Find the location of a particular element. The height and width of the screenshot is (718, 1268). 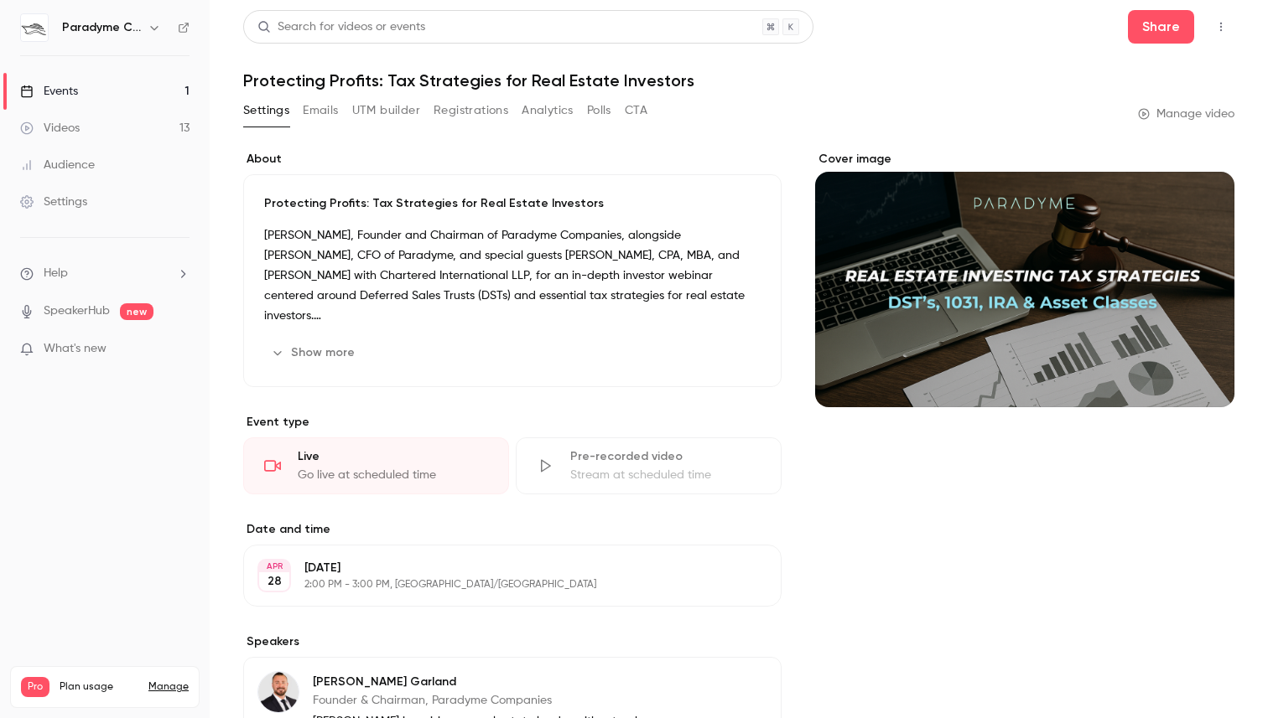

p: Founder & Chairman, Paradyme Companies is located at coordinates (492, 701).